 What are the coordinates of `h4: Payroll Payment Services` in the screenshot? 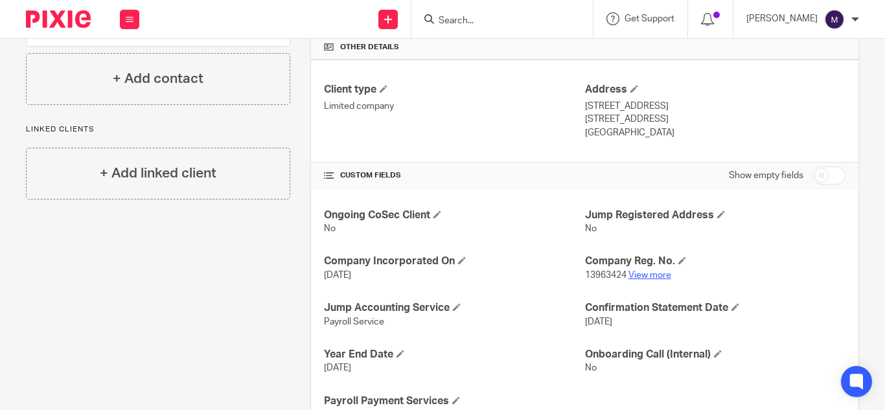 It's located at (454, 401).